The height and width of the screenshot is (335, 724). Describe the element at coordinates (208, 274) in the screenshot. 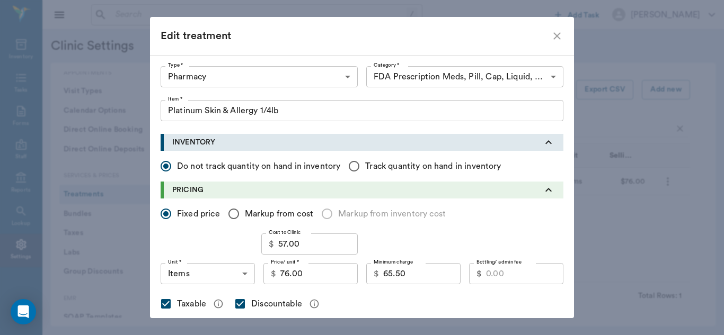

I see `div: Items` at that location.